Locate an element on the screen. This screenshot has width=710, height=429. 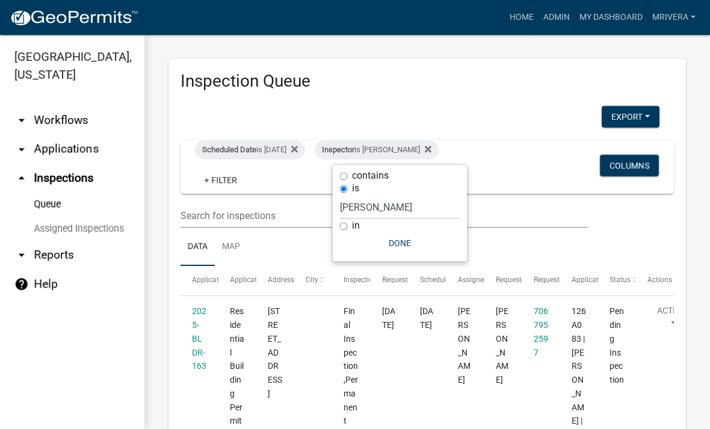
a: Home is located at coordinates (521, 17).